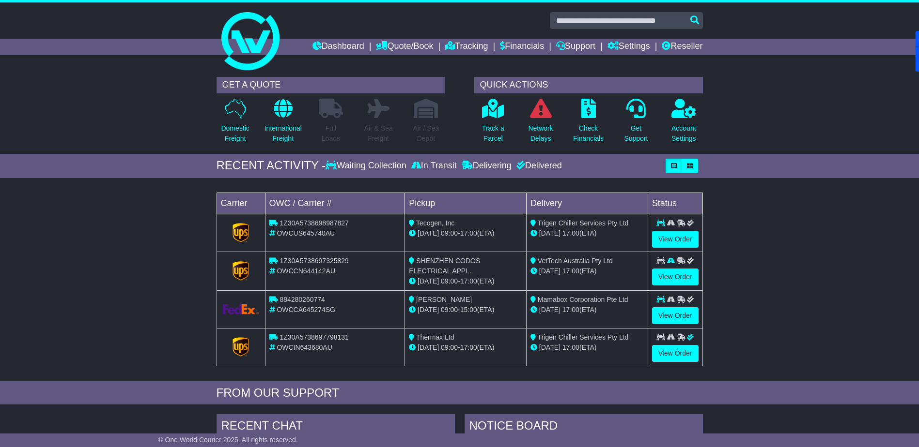  What do you see at coordinates (235, 123) in the screenshot?
I see `a: DomesticFreight` at bounding box center [235, 123].